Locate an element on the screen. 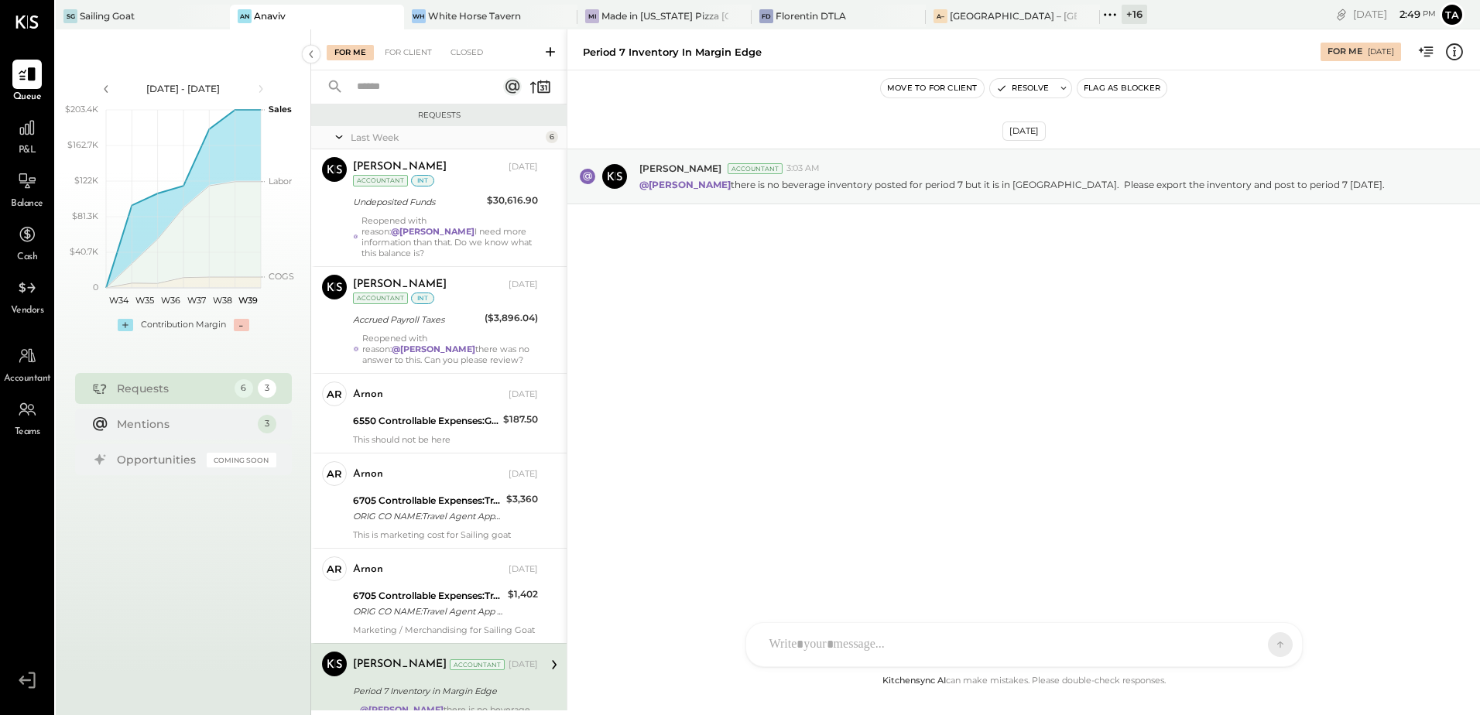 This screenshot has width=1480, height=715. span: Balance is located at coordinates (27, 204).